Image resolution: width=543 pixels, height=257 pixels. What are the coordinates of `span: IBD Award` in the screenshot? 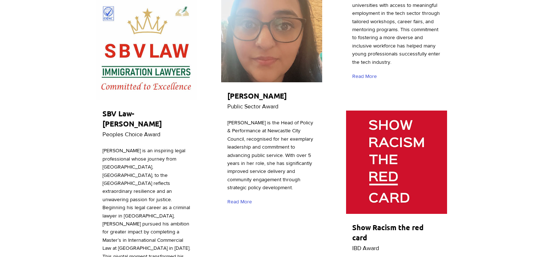 It's located at (366, 248).